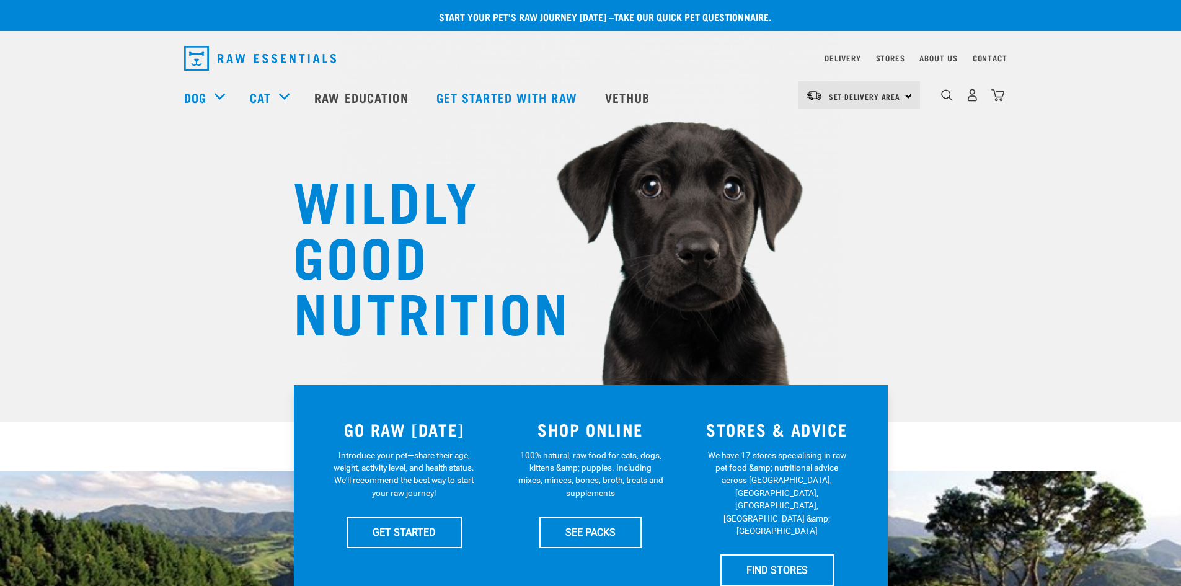 Image resolution: width=1181 pixels, height=586 pixels. Describe the element at coordinates (404, 532) in the screenshot. I see `a: GET STARTED` at that location.